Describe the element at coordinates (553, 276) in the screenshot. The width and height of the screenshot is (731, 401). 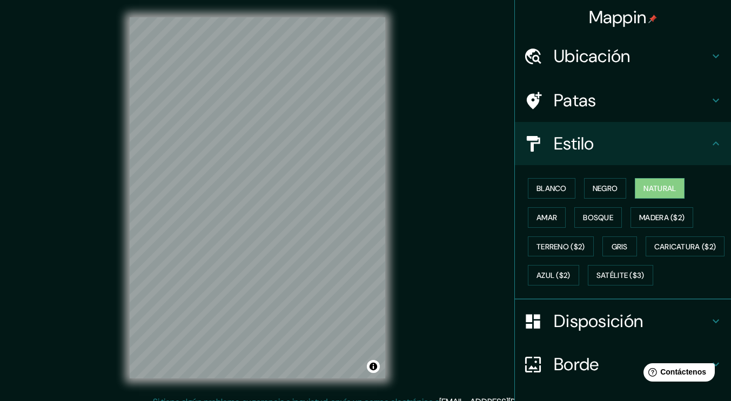
I see `button: Azul ($2)` at that location.